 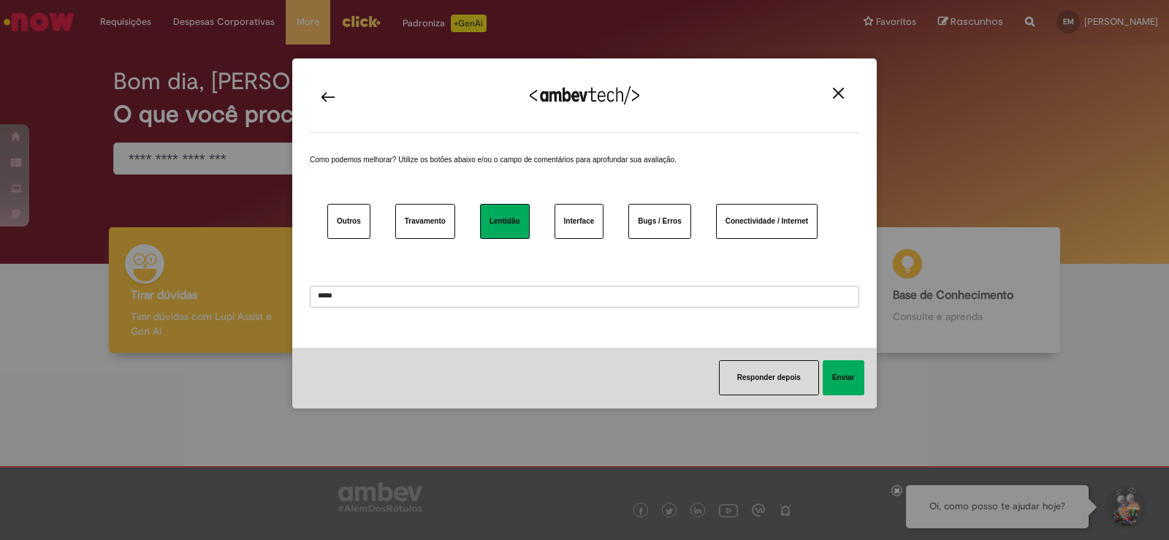 I want to click on button: Responder depois, so click(x=768, y=378).